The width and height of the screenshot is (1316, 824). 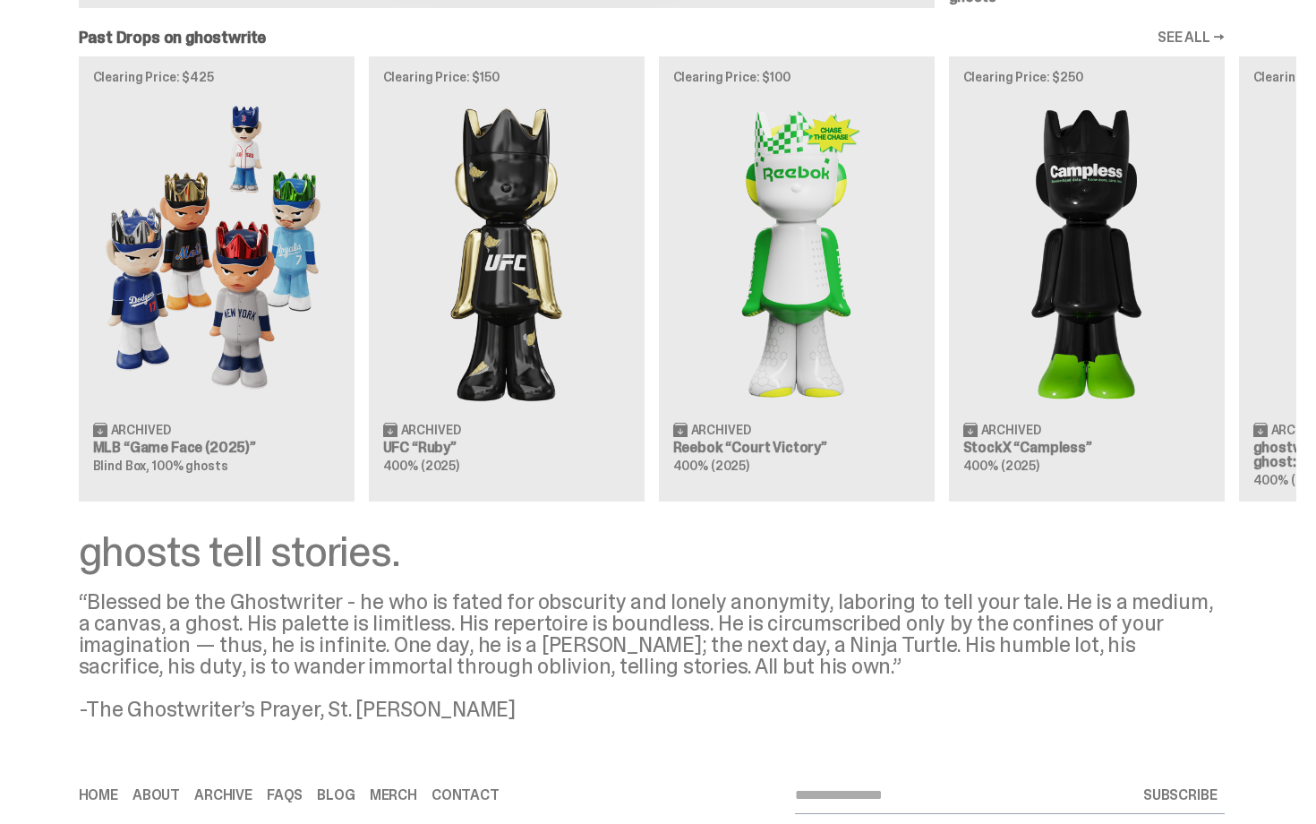 I want to click on a: About, so click(x=156, y=795).